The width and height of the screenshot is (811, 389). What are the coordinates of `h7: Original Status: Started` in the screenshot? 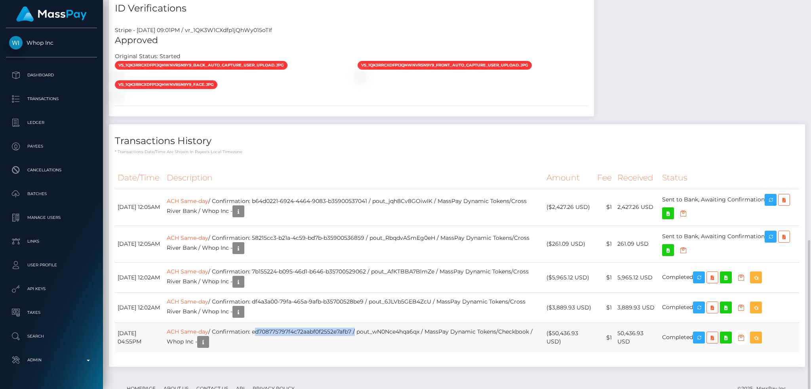 It's located at (147, 56).